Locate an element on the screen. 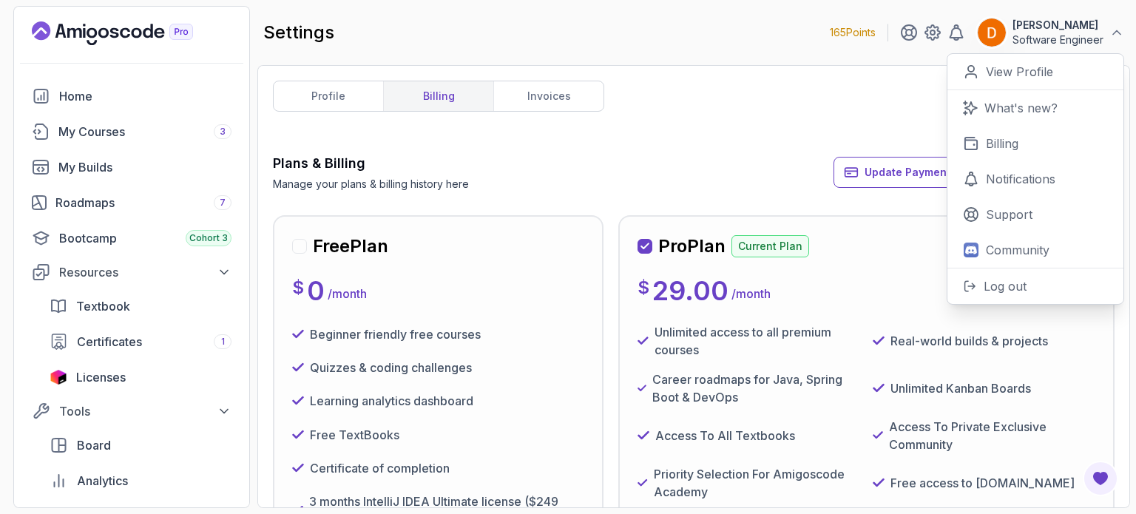  div: Bootcamp is located at coordinates (145, 238).